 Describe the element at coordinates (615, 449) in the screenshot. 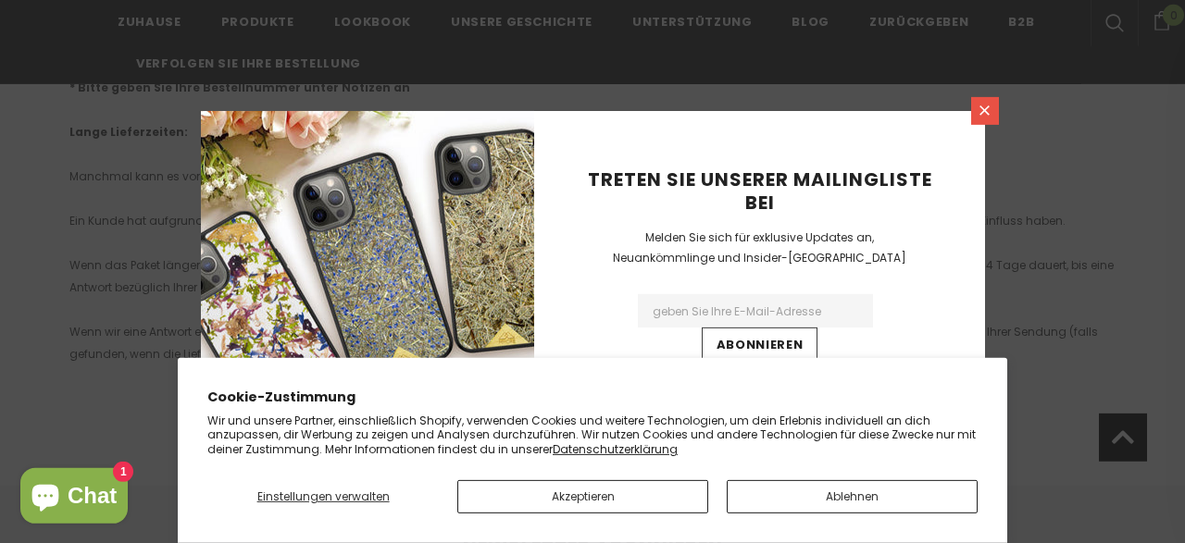

I see `a: Datenschutzerklärung` at that location.